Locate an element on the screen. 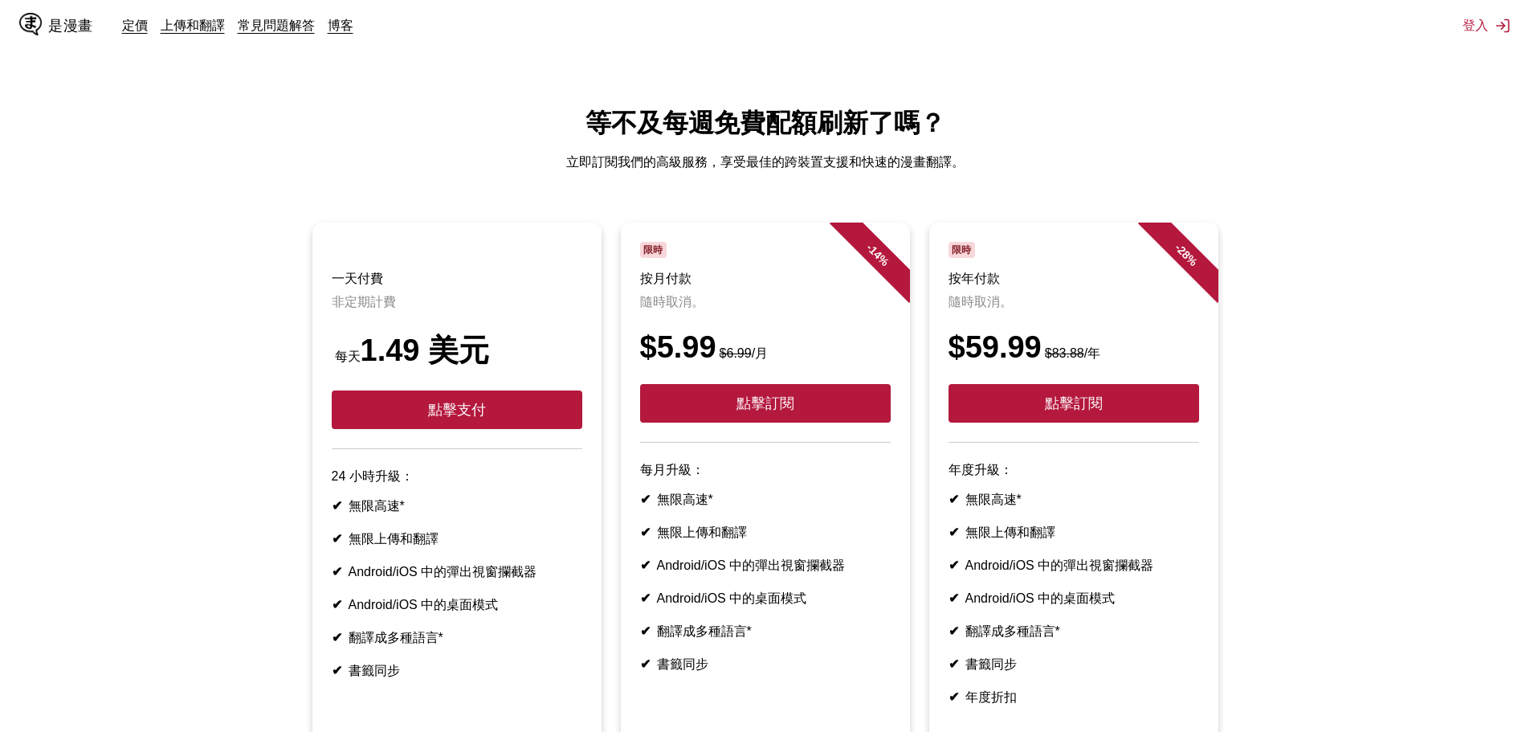 The height and width of the screenshot is (732, 1530). font: 點擊支付 is located at coordinates (457, 410).